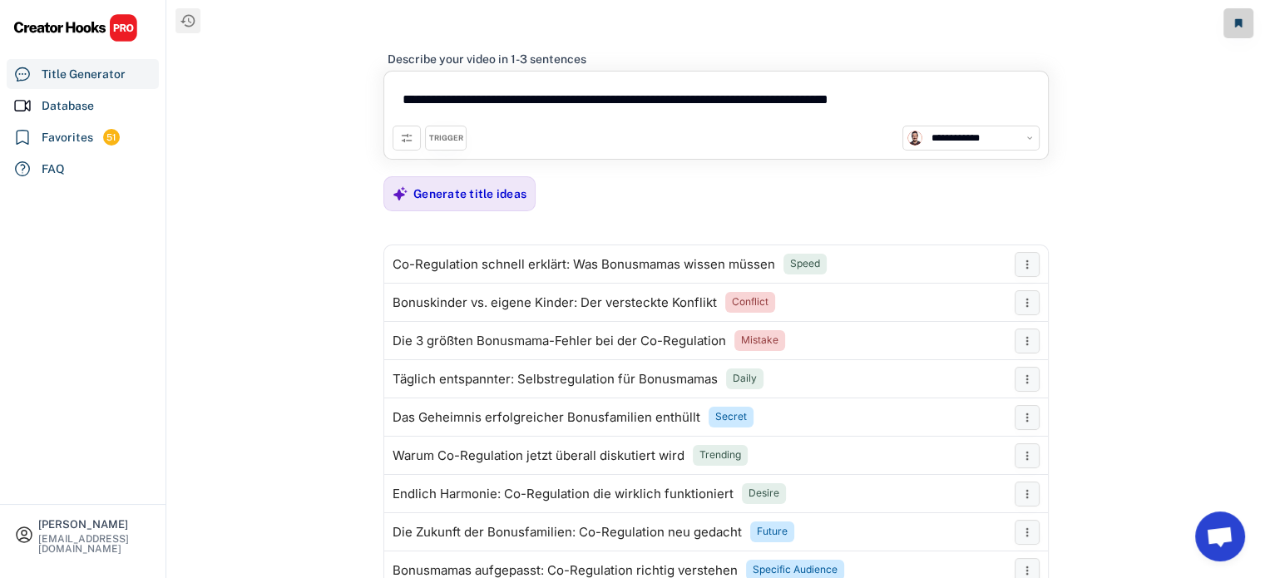 Image resolution: width=1265 pixels, height=578 pixels. What do you see at coordinates (470, 194) in the screenshot?
I see `div: Generate title ideas` at bounding box center [470, 194].